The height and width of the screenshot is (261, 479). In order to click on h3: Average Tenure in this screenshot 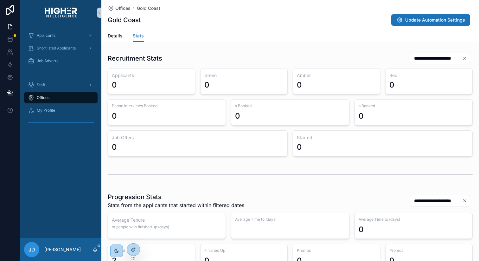, I will do `click(167, 220)`.